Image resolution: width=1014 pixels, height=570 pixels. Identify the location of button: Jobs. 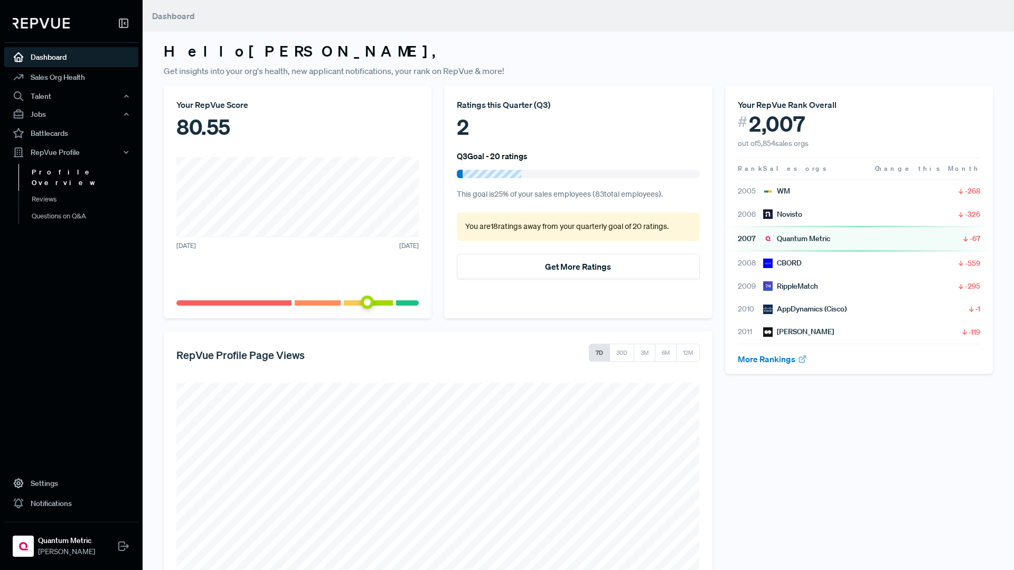
(71, 114).